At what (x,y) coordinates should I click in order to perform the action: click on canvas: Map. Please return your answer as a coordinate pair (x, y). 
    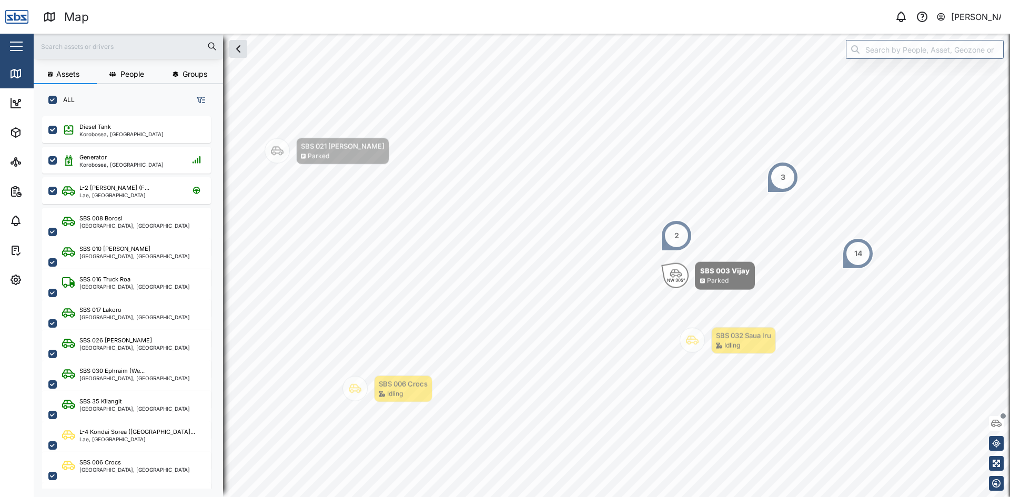
    Looking at the image, I should click on (522, 265).